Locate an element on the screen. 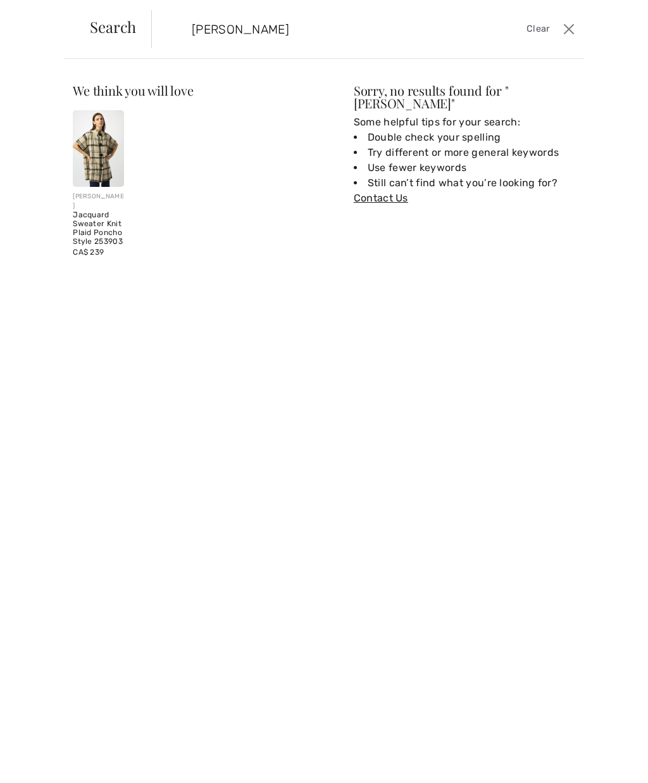 The image size is (648, 783). button: Close is located at coordinates (569, 29).